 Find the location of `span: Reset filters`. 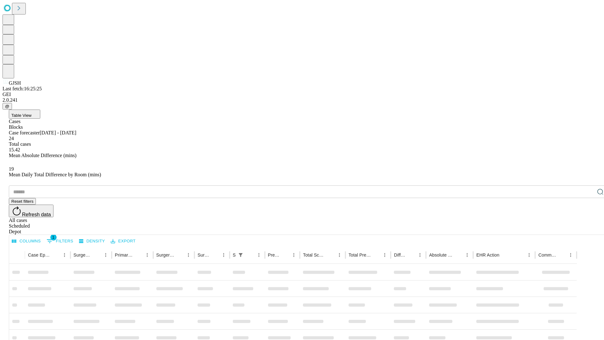

span: Reset filters is located at coordinates (22, 201).